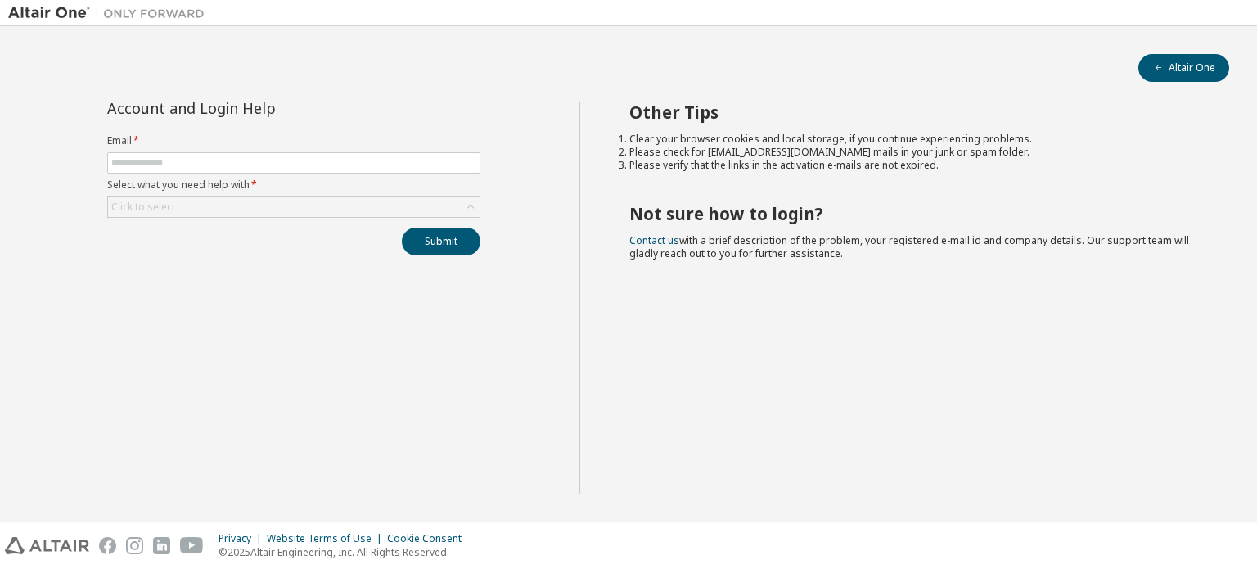  What do you see at coordinates (110, 13) in the screenshot?
I see `img: Altair One` at bounding box center [110, 13].